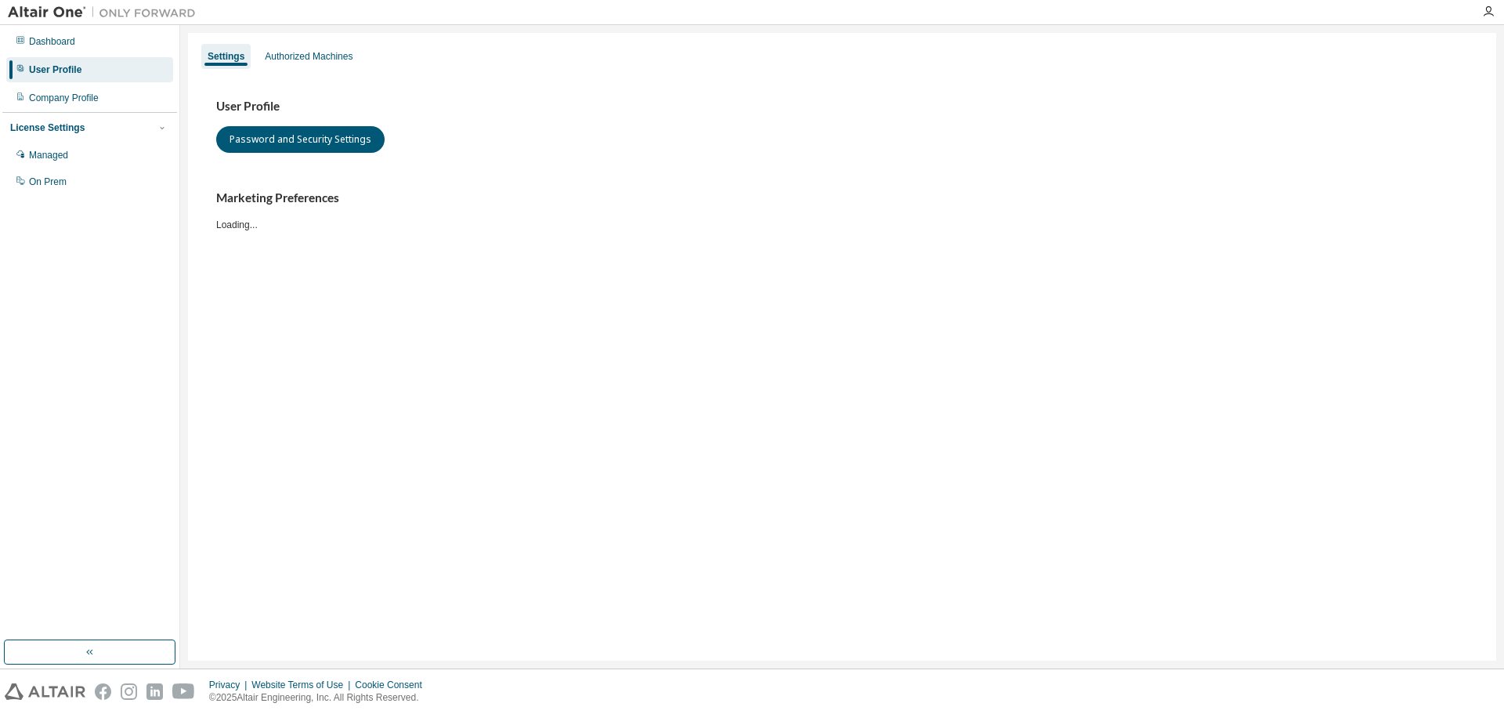 This screenshot has height=714, width=1504. I want to click on div: Dashboard, so click(52, 42).